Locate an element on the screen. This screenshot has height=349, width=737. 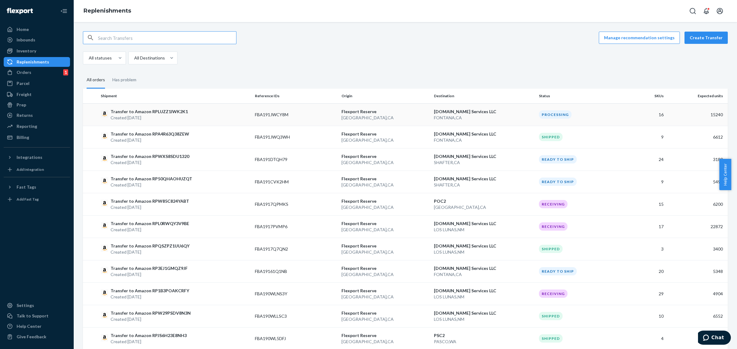
button: Fast Tags is located at coordinates (37, 187).